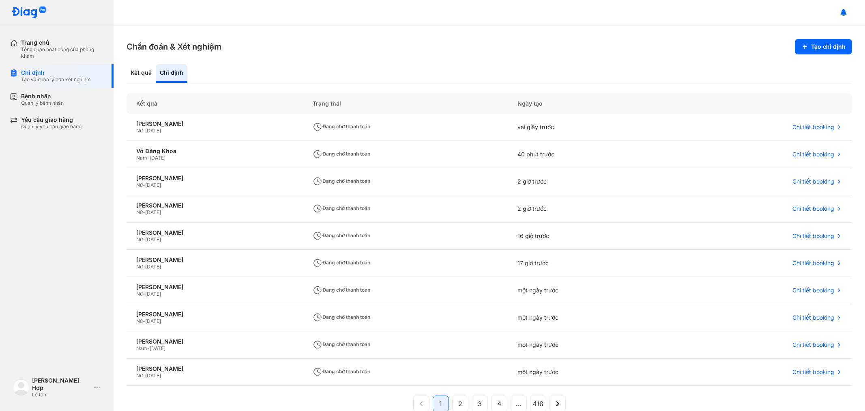 This screenshot has width=865, height=411. What do you see at coordinates (42, 103) in the screenshot?
I see `div: Quản lý bệnh nhân` at bounding box center [42, 103].